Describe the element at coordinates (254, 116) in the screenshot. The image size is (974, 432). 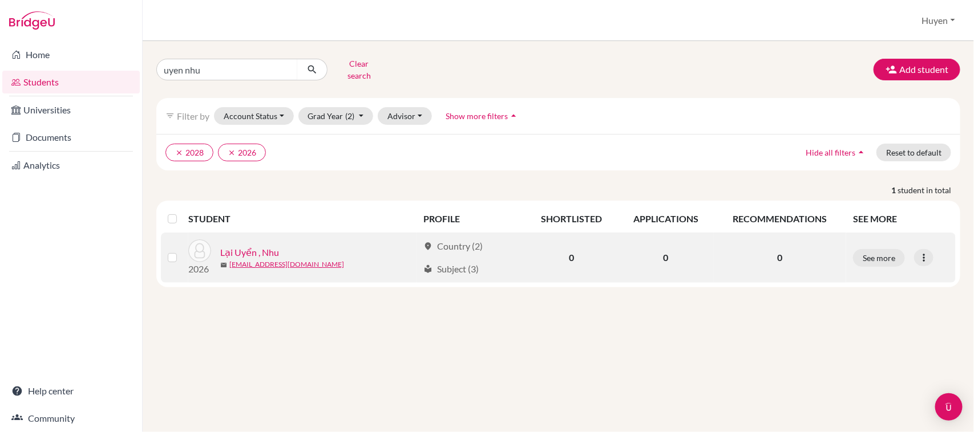
I see `button: Account Status` at that location.